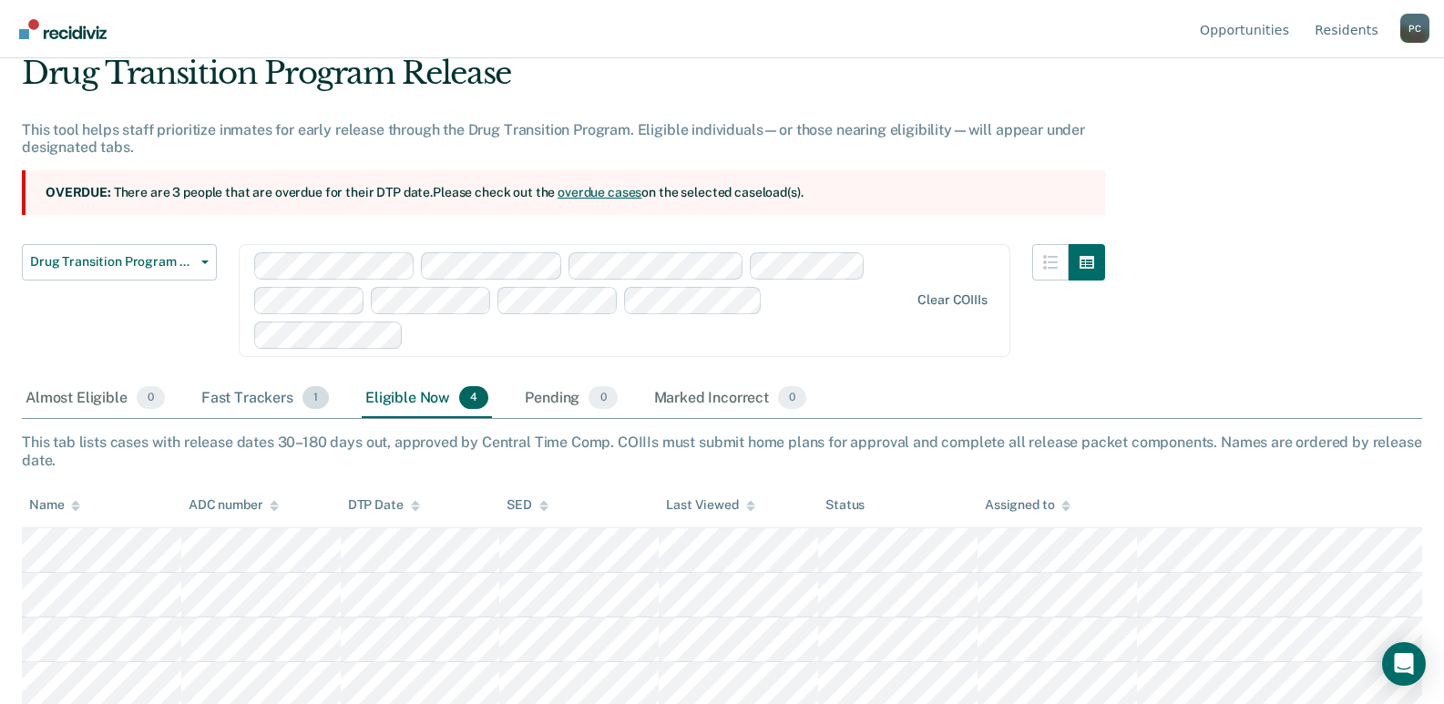  I want to click on div: Name, so click(55, 505).